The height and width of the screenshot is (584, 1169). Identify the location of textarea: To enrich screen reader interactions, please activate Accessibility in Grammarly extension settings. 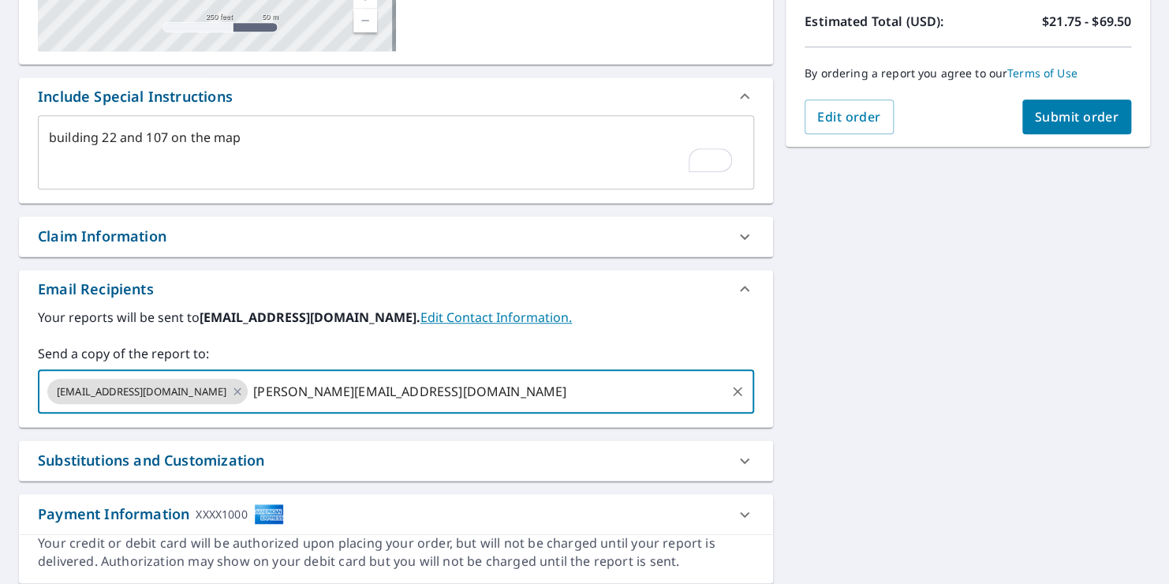
(396, 152).